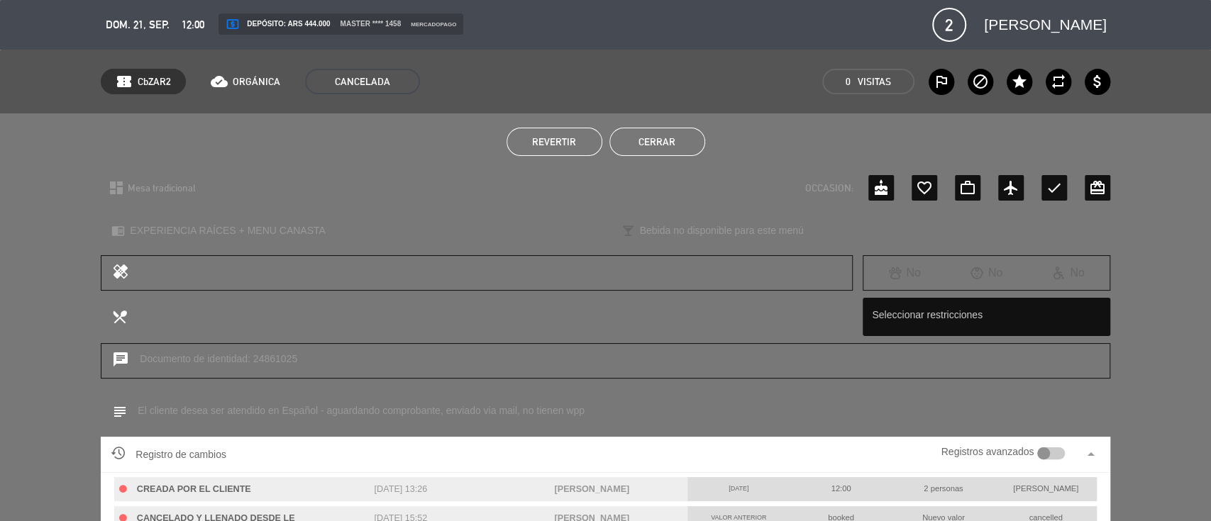 This screenshot has width=1211, height=521. Describe the element at coordinates (194, 489) in the screenshot. I see `span: CREADA POR EL CLIENTE` at that location.